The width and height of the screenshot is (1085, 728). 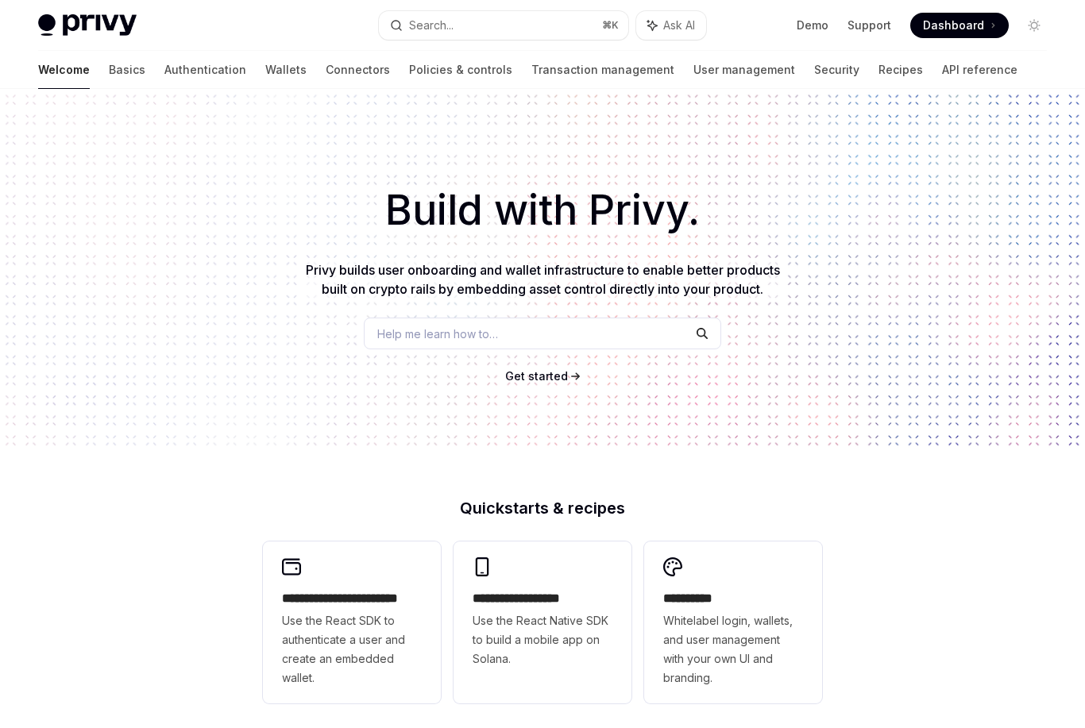 What do you see at coordinates (542, 210) in the screenshot?
I see `h1: Build with Privy.` at bounding box center [542, 210].